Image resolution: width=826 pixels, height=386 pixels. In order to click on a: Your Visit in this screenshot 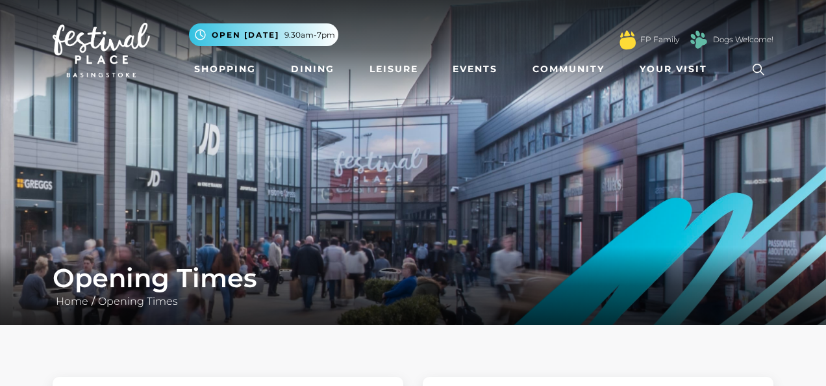, I will do `click(676, 69)`.